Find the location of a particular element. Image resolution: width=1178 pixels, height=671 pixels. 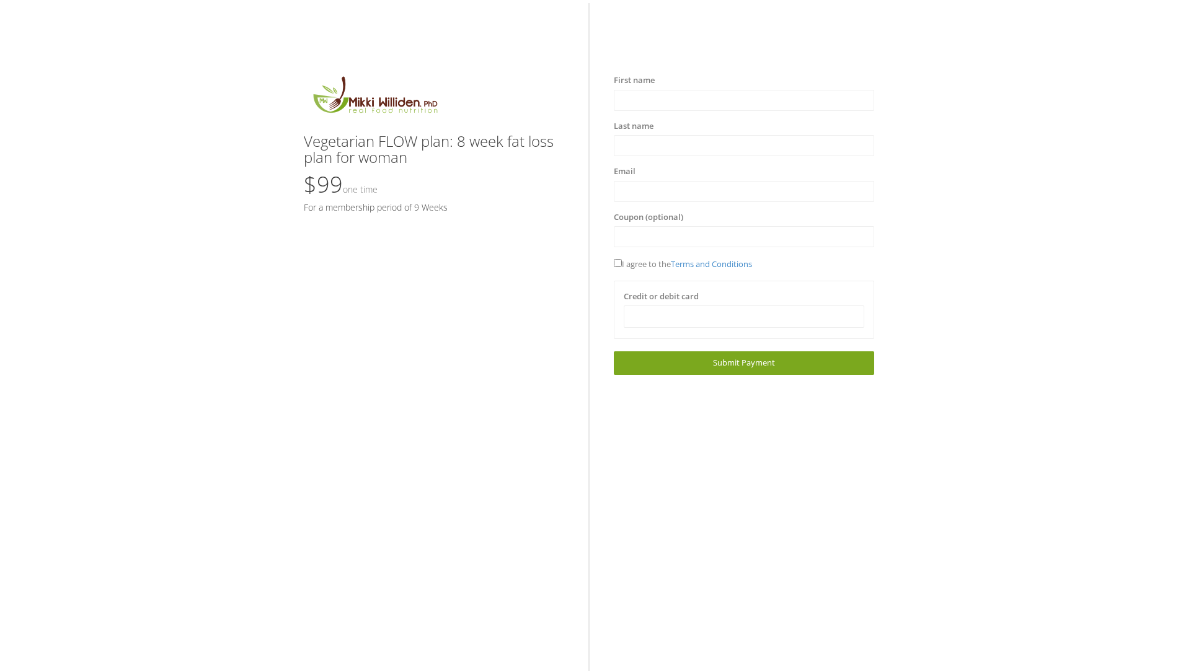

label: Last name is located at coordinates (634, 126).